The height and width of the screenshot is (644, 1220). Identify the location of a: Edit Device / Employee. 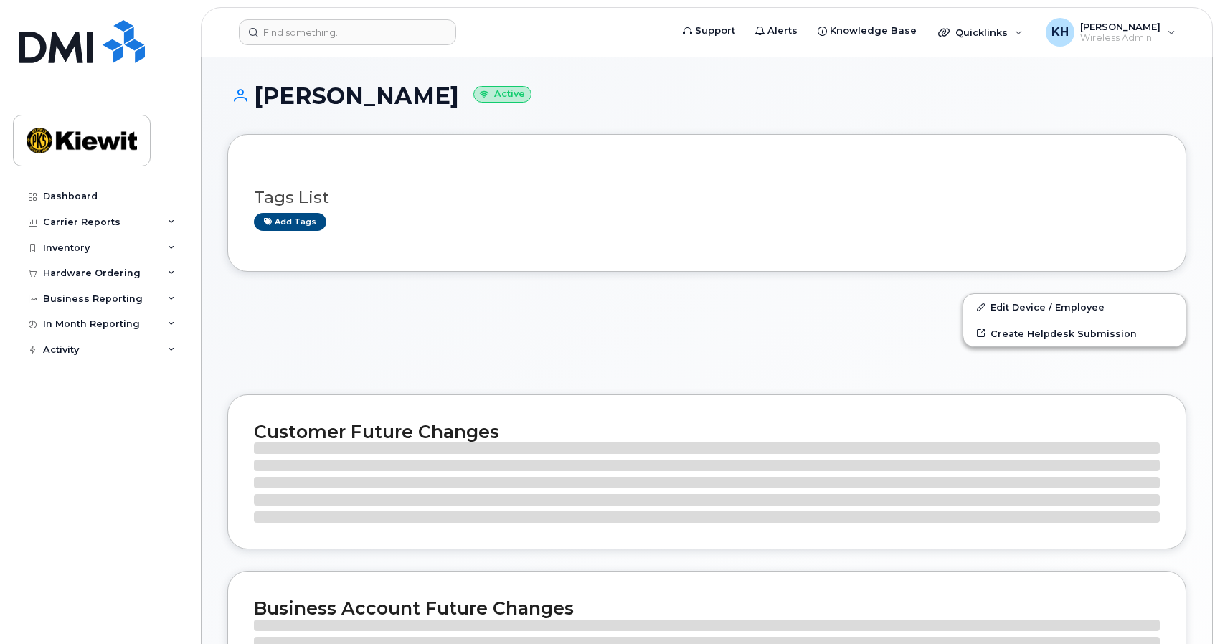
(1074, 307).